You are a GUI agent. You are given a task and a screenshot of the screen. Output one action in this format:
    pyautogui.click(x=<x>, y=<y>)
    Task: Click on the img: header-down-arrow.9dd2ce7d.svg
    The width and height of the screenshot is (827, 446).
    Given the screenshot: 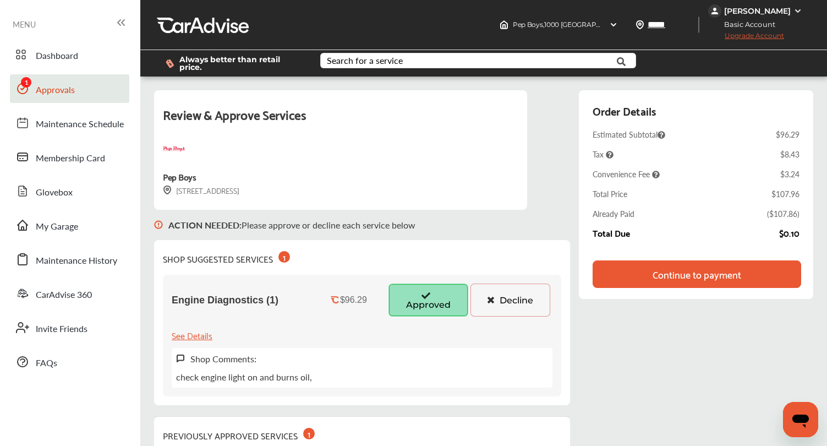 What is the action you would take?
    pyautogui.click(x=614, y=25)
    